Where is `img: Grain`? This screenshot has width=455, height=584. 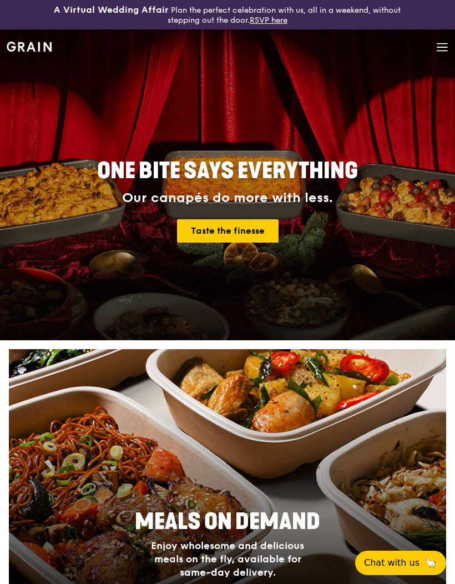
img: Grain is located at coordinates (29, 47).